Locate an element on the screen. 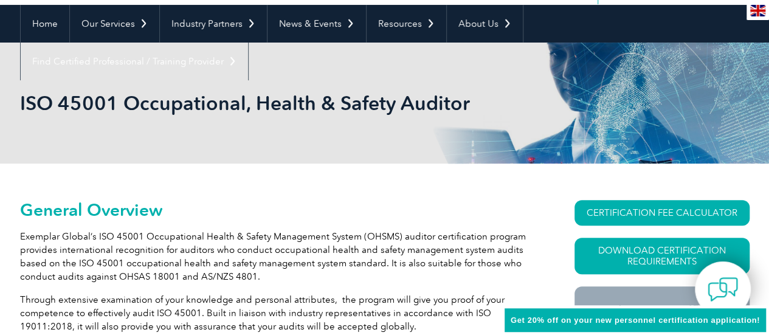 This screenshot has height=335, width=769. a: CERTIFICATION FEE CALCULATOR is located at coordinates (662, 213).